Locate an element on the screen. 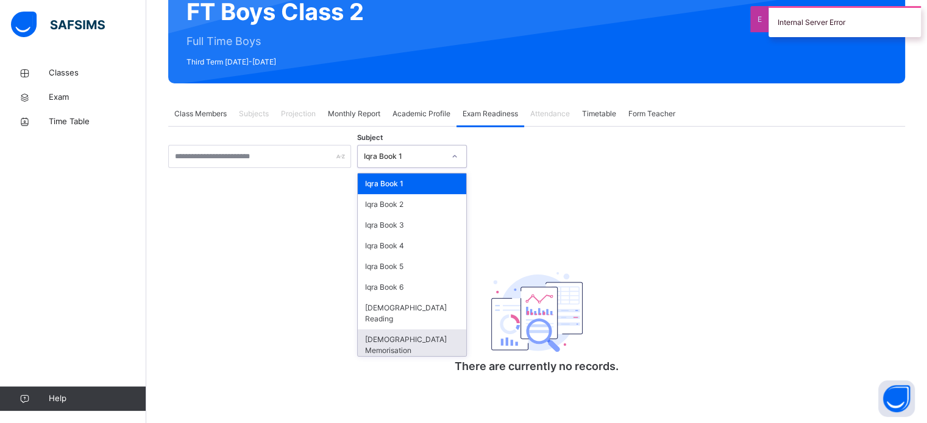 Image resolution: width=927 pixels, height=423 pixels. span: Monthly Report is located at coordinates (354, 114).